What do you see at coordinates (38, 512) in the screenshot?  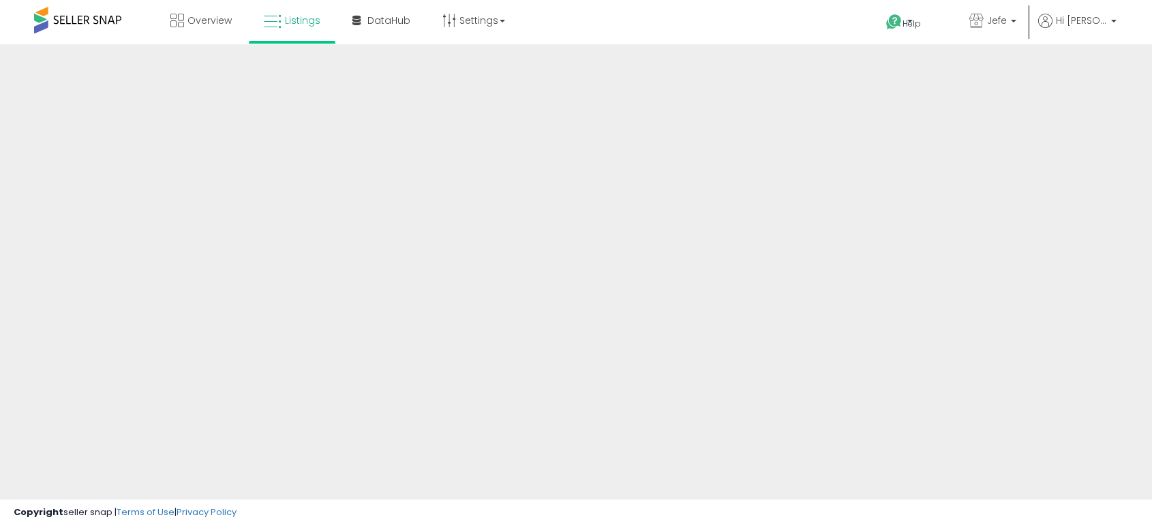 I see `strong: Copyright` at bounding box center [38, 512].